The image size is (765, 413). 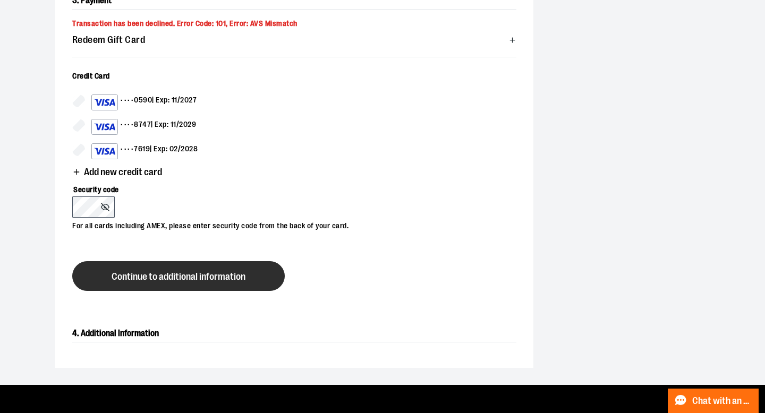 What do you see at coordinates (179, 277) in the screenshot?
I see `span: Continue to additional information` at bounding box center [179, 277].